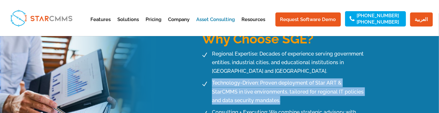 The image size is (439, 113). Describe the element at coordinates (288, 63) in the screenshot. I see `span: Regional Expertise: Decades of experience serving government entities, industrial cities, and edu...` at that location.